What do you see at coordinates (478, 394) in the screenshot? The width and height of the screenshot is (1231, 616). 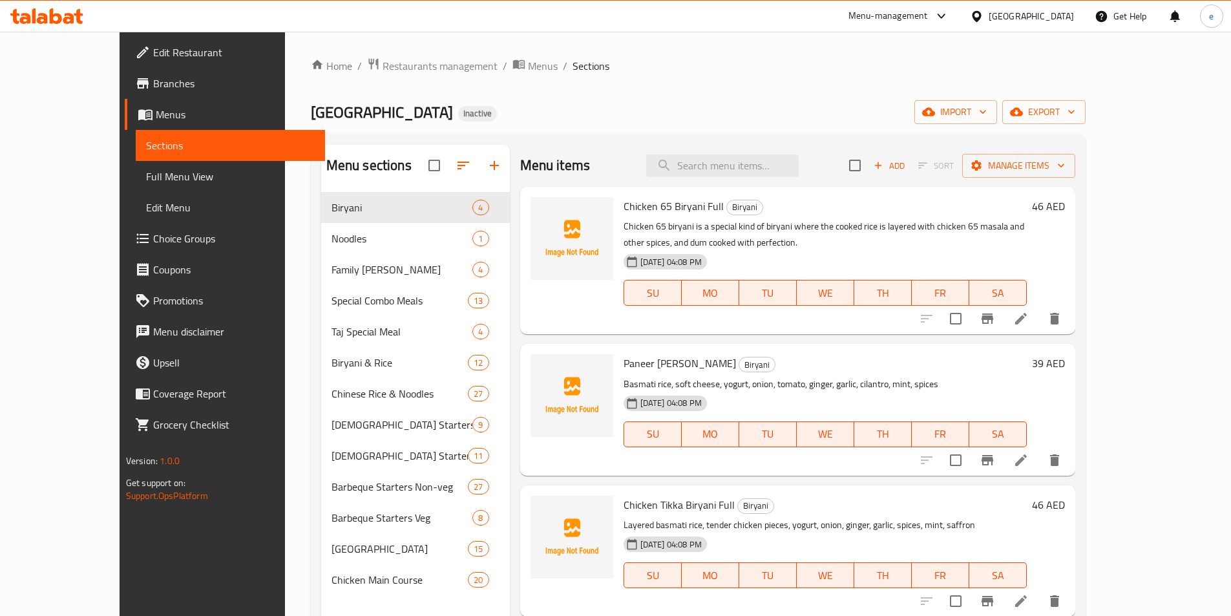 I see `span: 27` at bounding box center [478, 394].